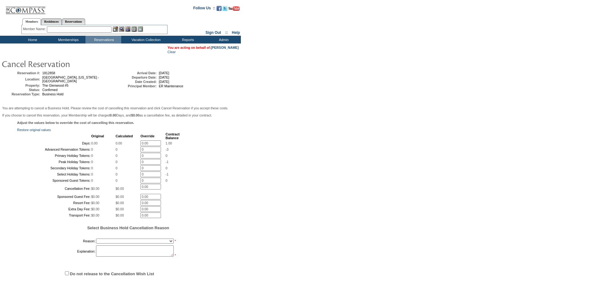 The width and height of the screenshot is (592, 283). I want to click on b: Adjust the values below to override the cost of cancelling this reservation., so click(75, 123).